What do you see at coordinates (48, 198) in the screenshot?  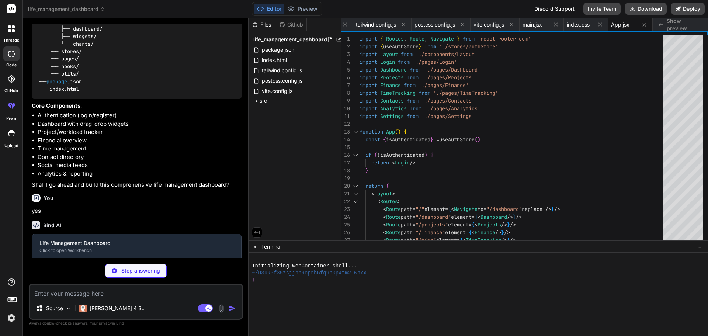 I see `h6: You` at bounding box center [48, 198].